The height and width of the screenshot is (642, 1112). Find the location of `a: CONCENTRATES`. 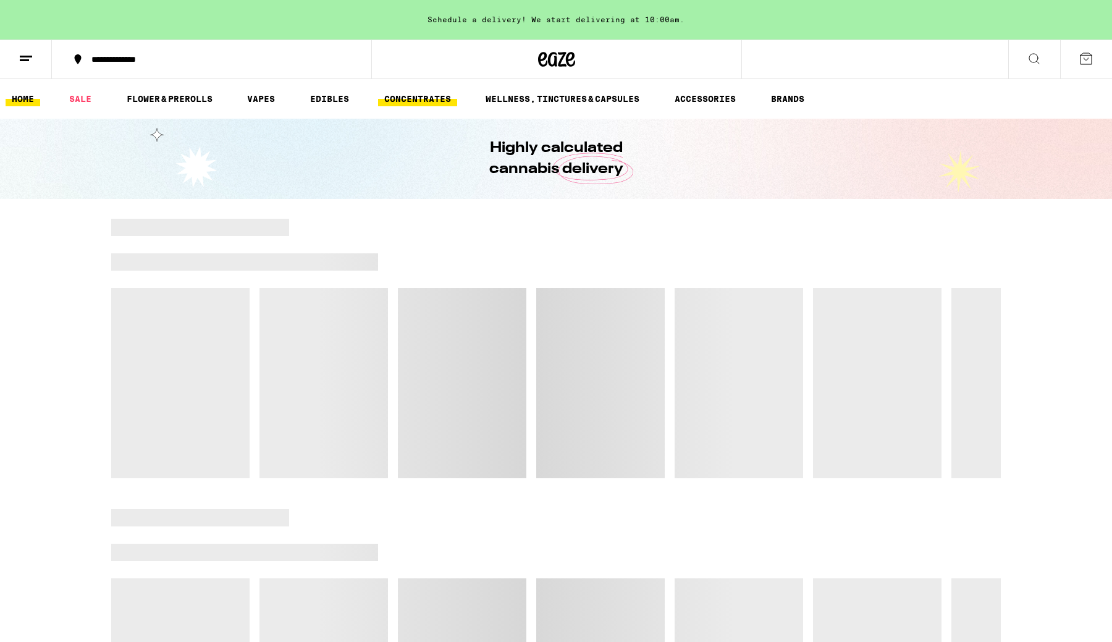

a: CONCENTRATES is located at coordinates (418, 99).